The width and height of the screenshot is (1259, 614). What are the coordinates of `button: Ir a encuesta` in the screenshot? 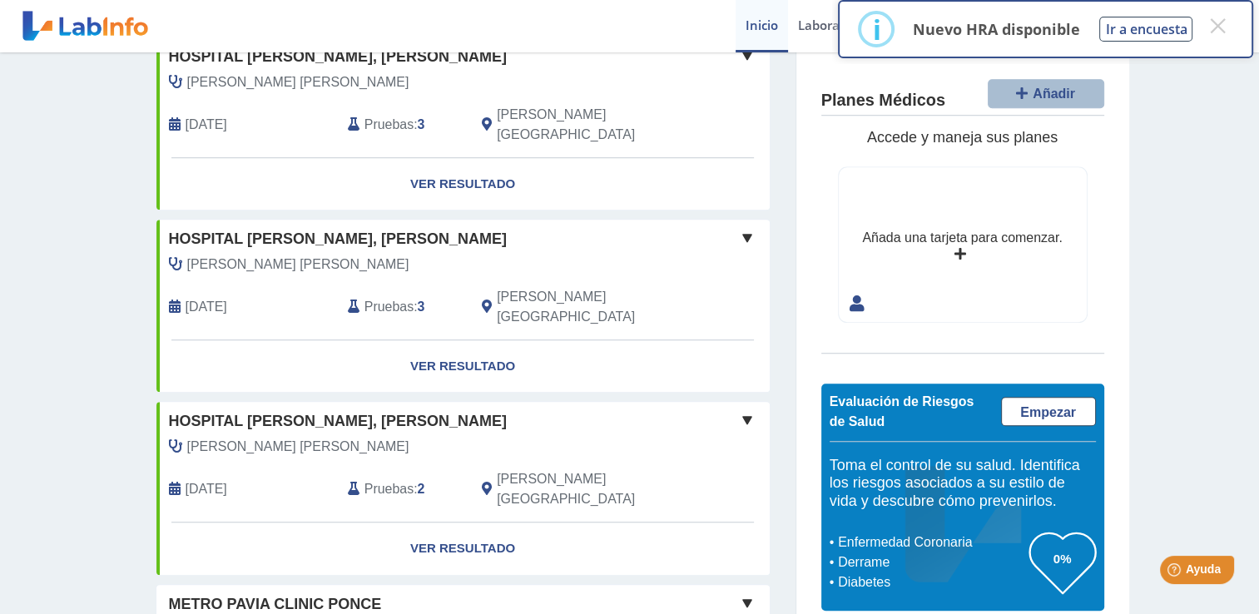 It's located at (1146, 29).